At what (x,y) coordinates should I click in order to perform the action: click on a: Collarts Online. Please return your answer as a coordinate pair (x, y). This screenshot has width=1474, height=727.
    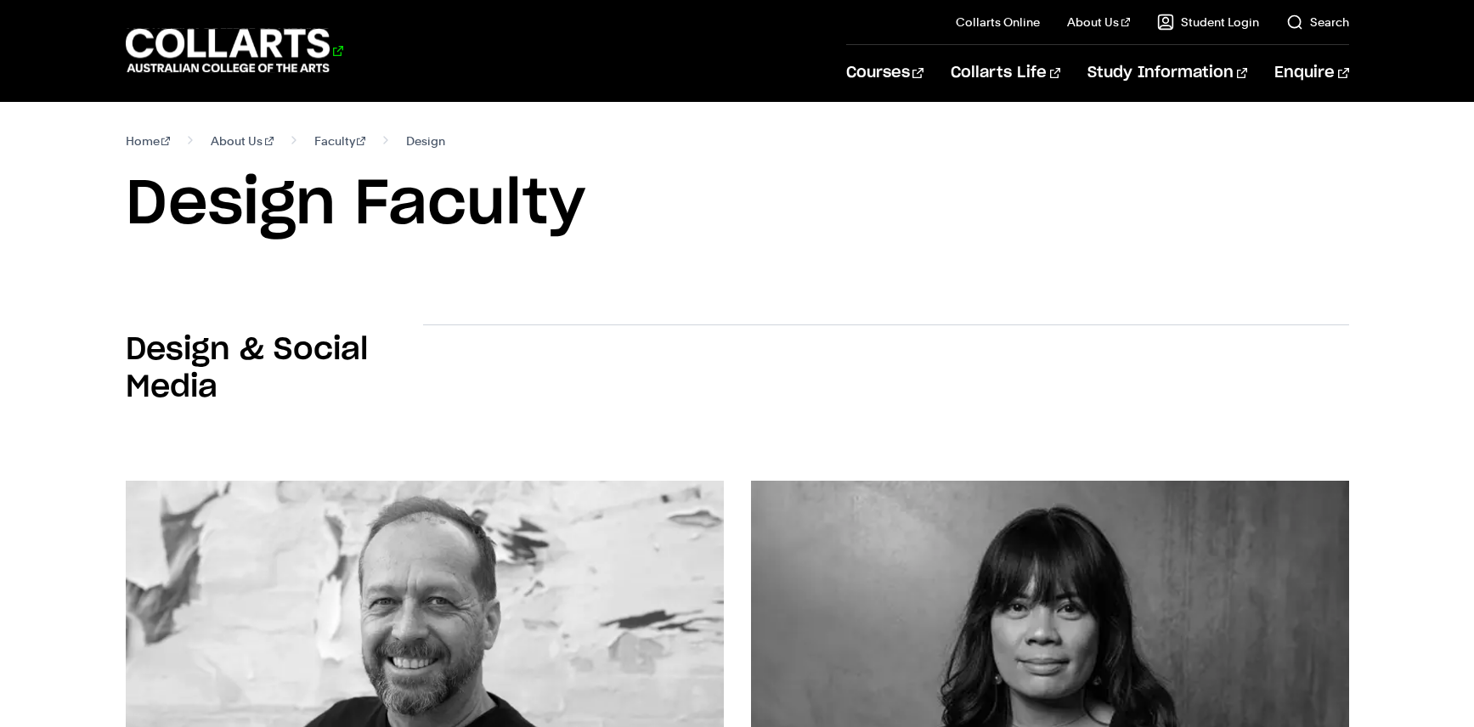
    Looking at the image, I should click on (997, 22).